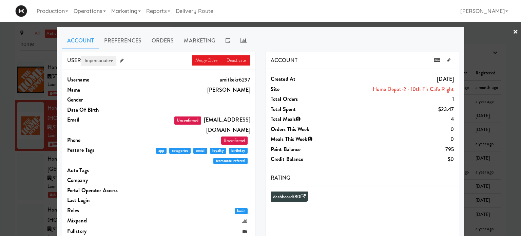 The height and width of the screenshot is (236, 521). Describe the element at coordinates (104, 100) in the screenshot. I see `dt: Gender` at that location.